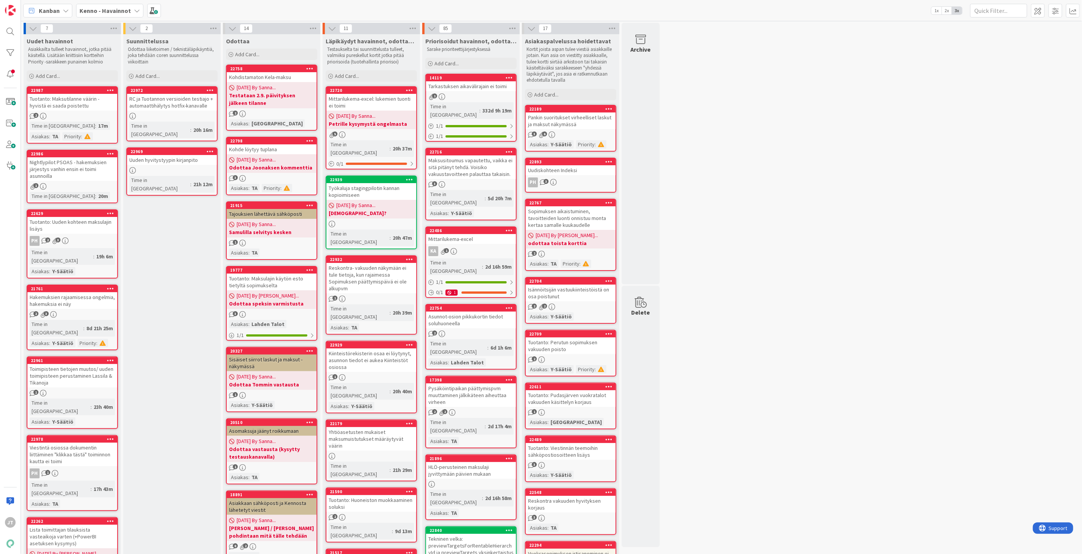 The image size is (1082, 554). I want to click on div: 22798, so click(272, 141).